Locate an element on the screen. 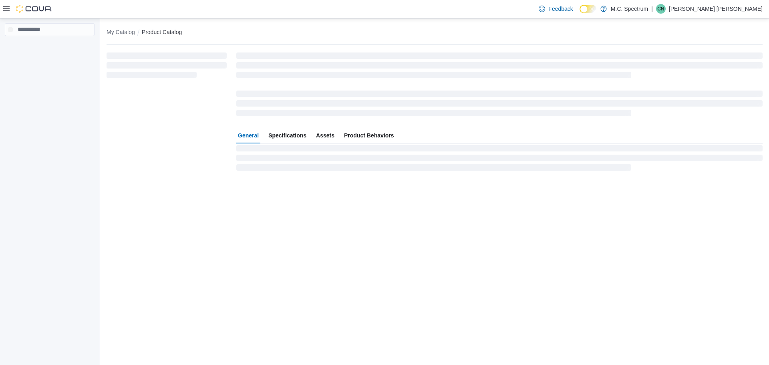 Image resolution: width=769 pixels, height=365 pixels. nav: An example of EuiBreadcrumbs is located at coordinates (435, 33).